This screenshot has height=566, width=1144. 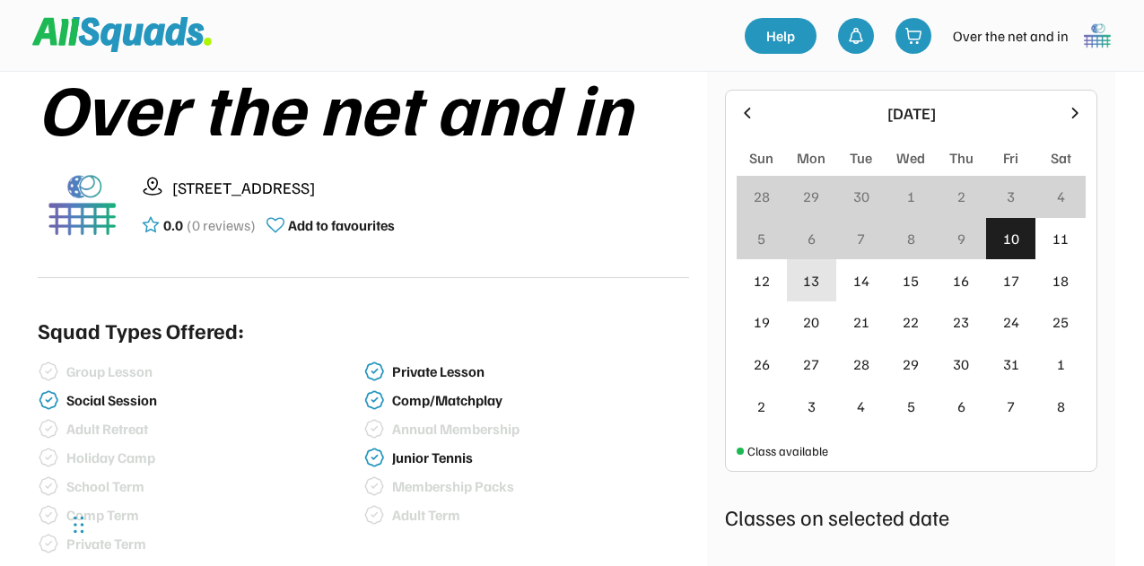 What do you see at coordinates (538, 458) in the screenshot?
I see `div: Junior Tennis` at bounding box center [538, 458].